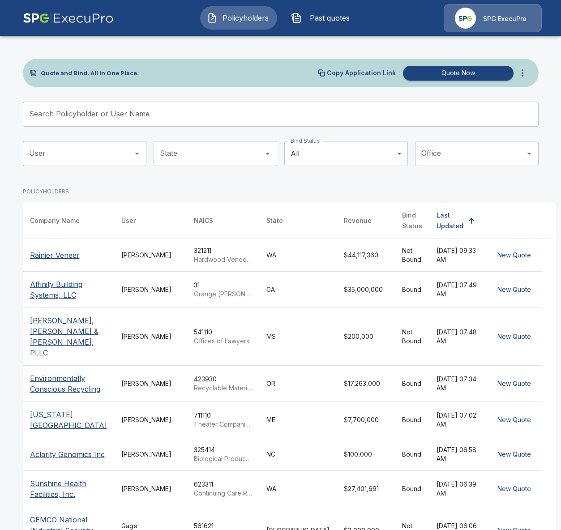  What do you see at coordinates (366, 384) in the screenshot?
I see `td: $17,263,000` at bounding box center [366, 384].